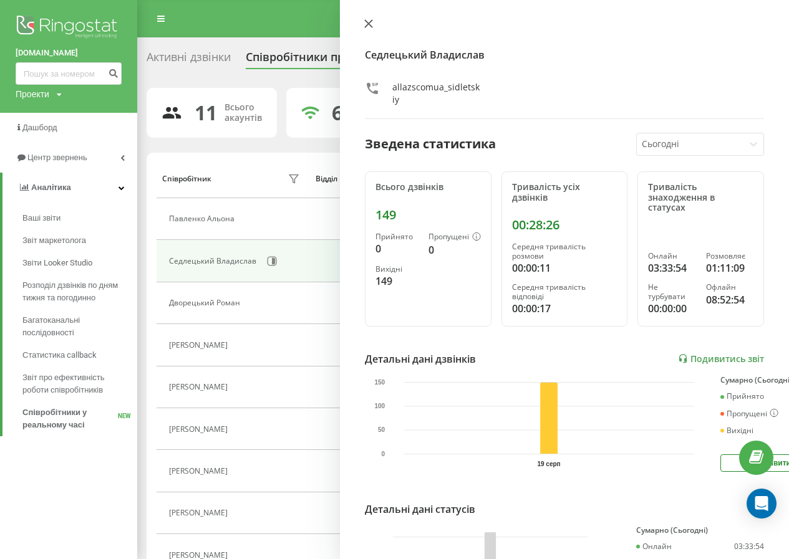 The width and height of the screenshot is (789, 559). I want to click on span: Аналiтика, so click(51, 187).